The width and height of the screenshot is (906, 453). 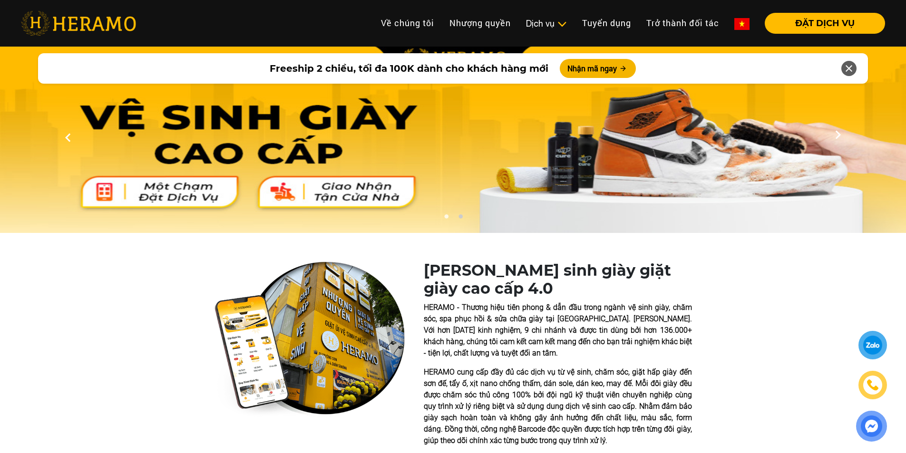 I want to click on img: heramo-logo.png, so click(x=79, y=23).